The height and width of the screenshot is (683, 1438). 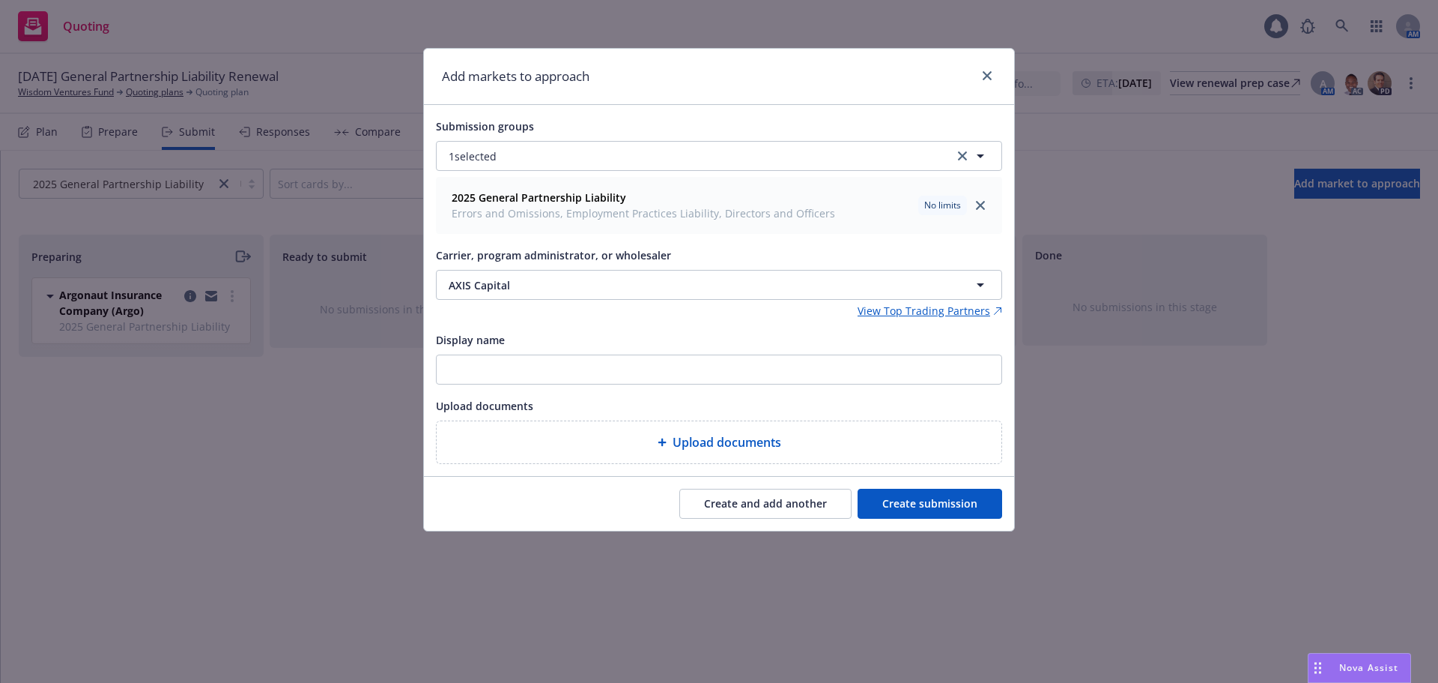 What do you see at coordinates (930, 503) in the screenshot?
I see `button: Create submission` at bounding box center [930, 503].